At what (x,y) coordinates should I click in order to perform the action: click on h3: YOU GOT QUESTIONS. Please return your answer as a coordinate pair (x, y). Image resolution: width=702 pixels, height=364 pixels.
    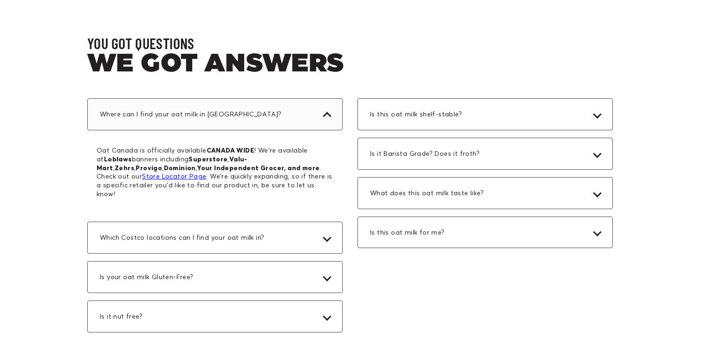
    Looking at the image, I should click on (351, 43).